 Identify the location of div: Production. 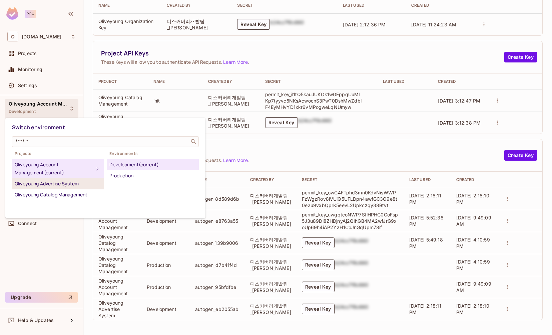
(153, 175).